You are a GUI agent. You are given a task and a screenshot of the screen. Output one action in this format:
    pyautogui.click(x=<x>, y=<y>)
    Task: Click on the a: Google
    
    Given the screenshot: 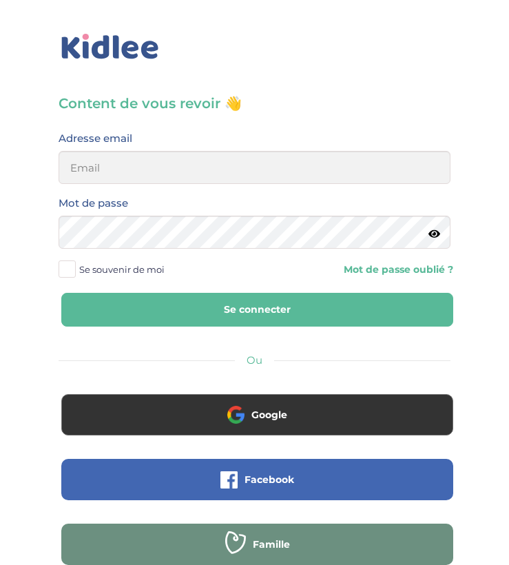 What is the action you would take?
    pyautogui.click(x=257, y=422)
    